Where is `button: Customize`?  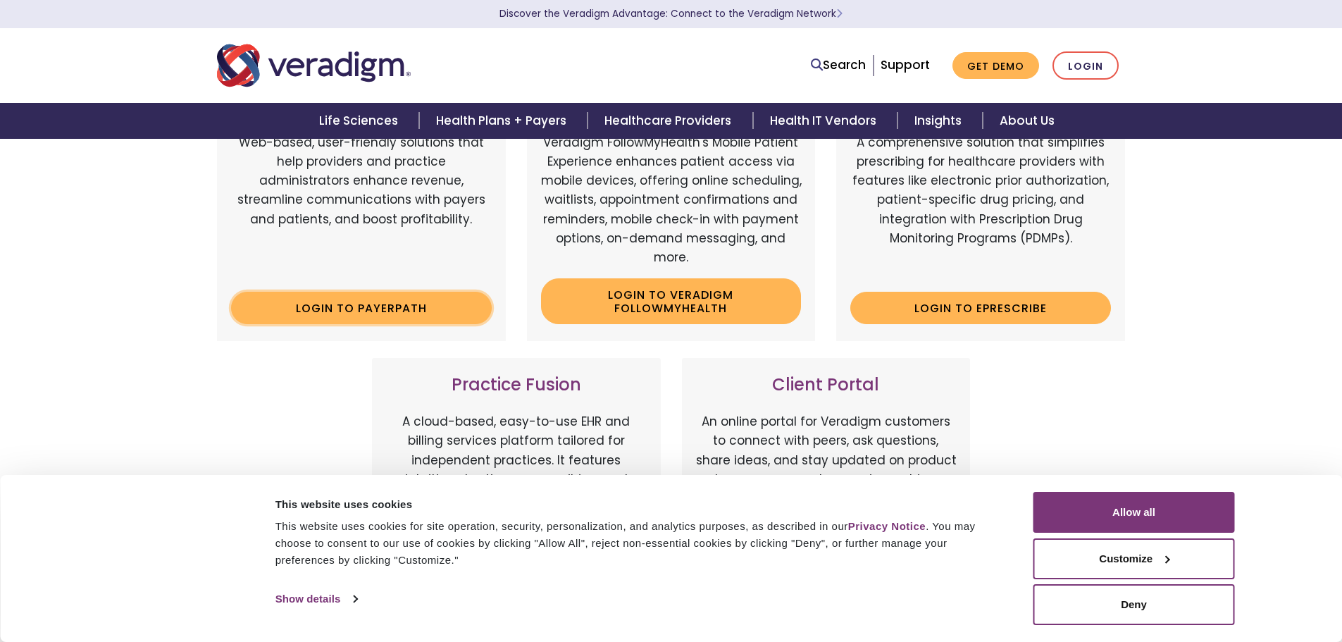 button: Customize is located at coordinates (1134, 559).